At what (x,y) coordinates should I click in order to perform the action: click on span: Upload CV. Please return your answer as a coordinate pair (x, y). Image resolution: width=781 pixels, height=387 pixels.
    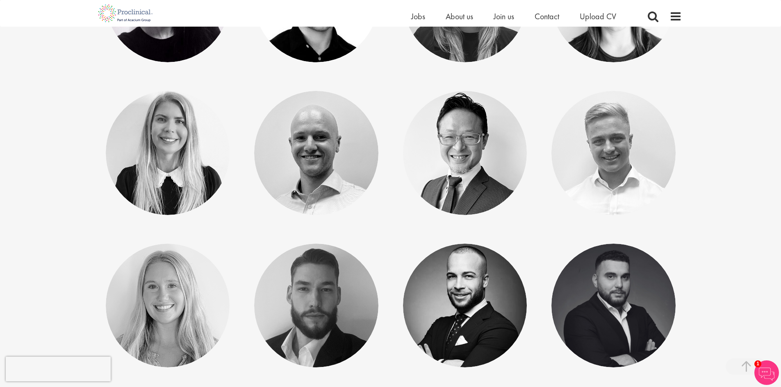
    Looking at the image, I should click on (597, 16).